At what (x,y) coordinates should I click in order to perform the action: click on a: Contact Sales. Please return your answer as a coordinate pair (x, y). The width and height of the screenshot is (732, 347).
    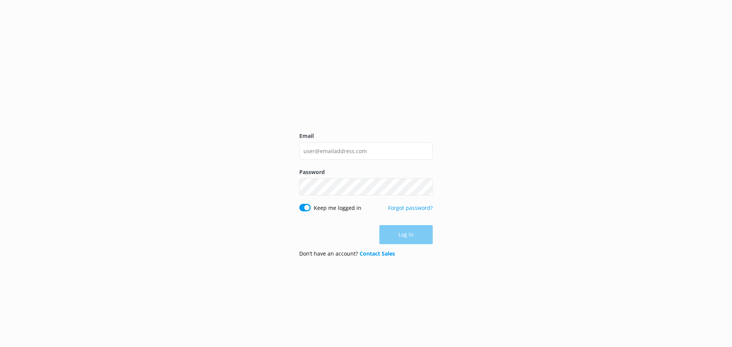
    Looking at the image, I should click on (377, 253).